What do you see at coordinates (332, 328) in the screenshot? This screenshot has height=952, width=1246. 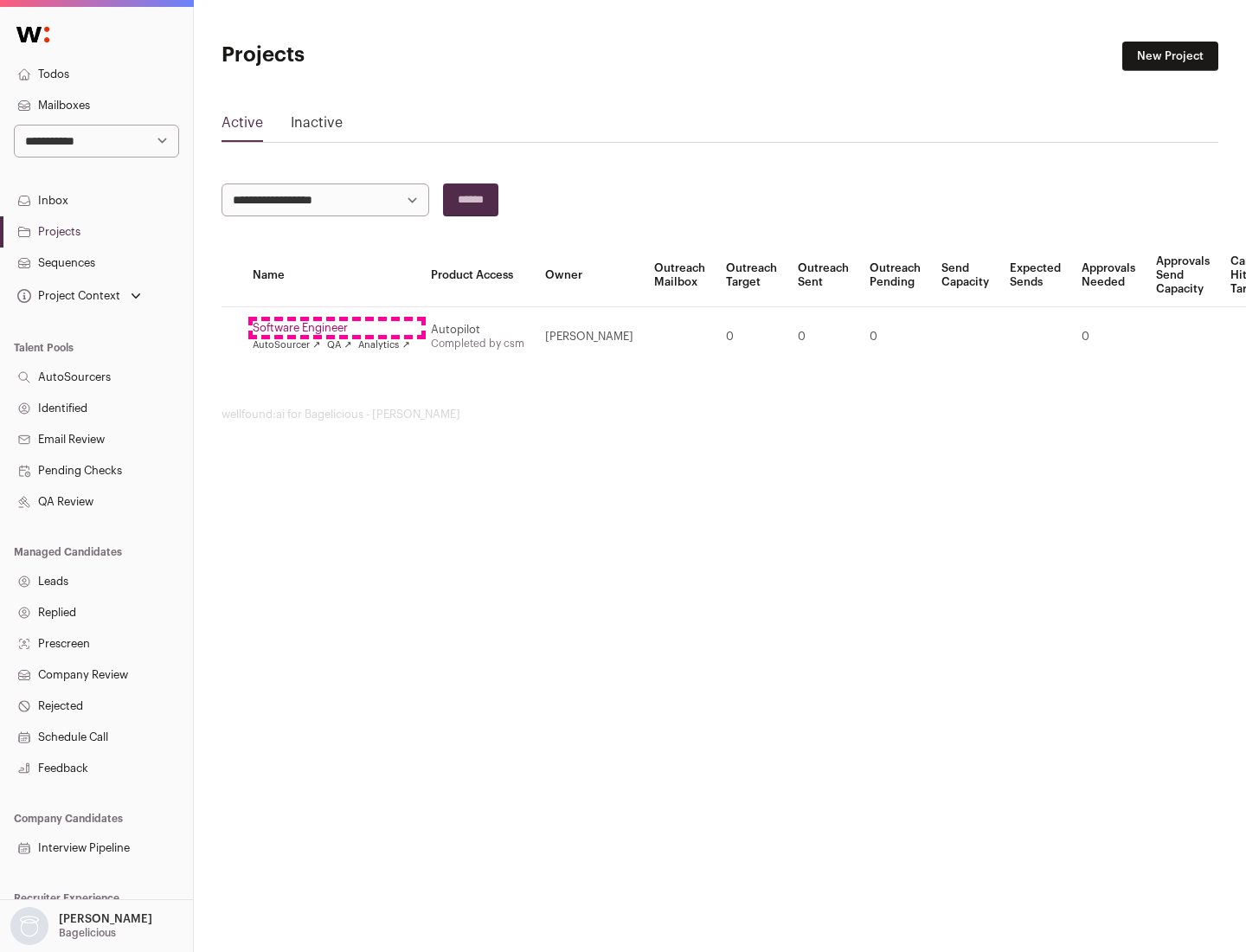 I see `a: Software Engineer` at bounding box center [332, 328].